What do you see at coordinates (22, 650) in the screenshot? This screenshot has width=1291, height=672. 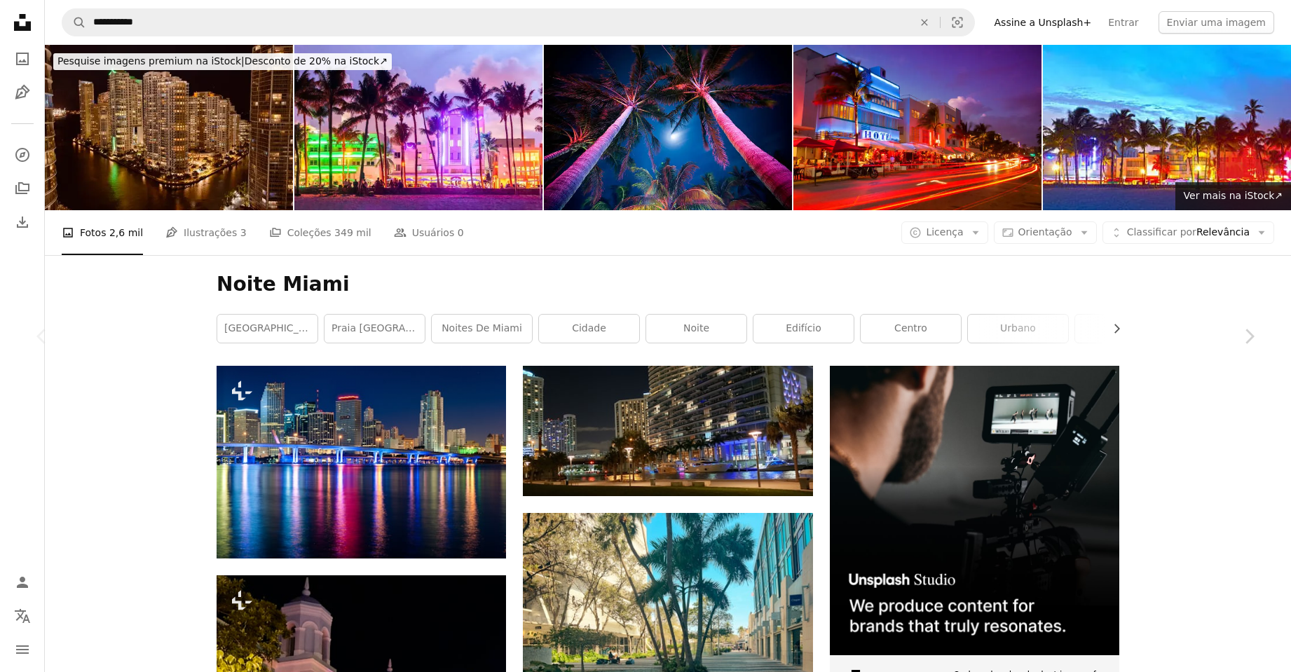 I see `button: Menu` at bounding box center [22, 650].